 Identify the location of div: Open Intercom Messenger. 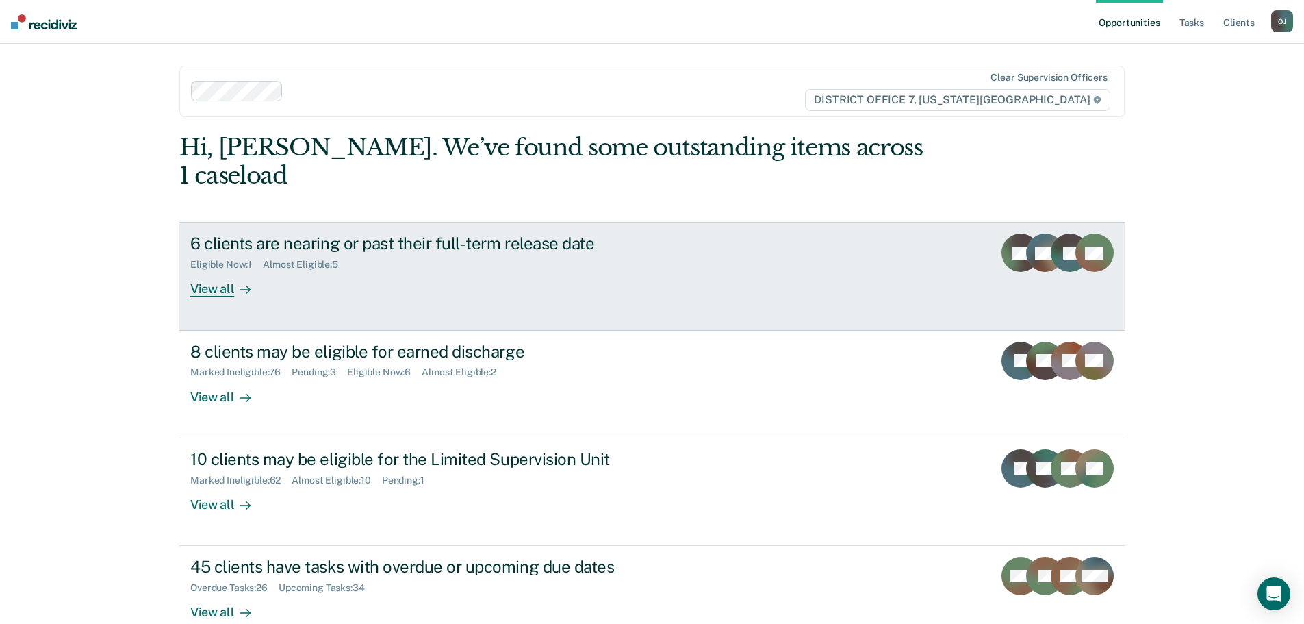
(1274, 594).